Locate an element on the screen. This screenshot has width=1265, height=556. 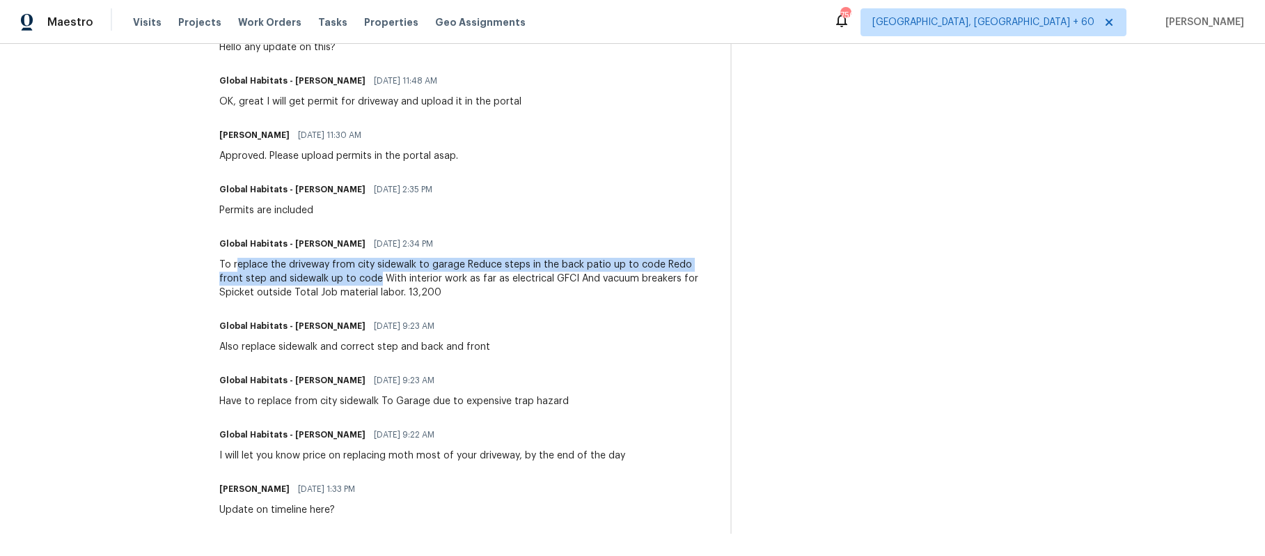
div: Permits are included is located at coordinates (330, 210).